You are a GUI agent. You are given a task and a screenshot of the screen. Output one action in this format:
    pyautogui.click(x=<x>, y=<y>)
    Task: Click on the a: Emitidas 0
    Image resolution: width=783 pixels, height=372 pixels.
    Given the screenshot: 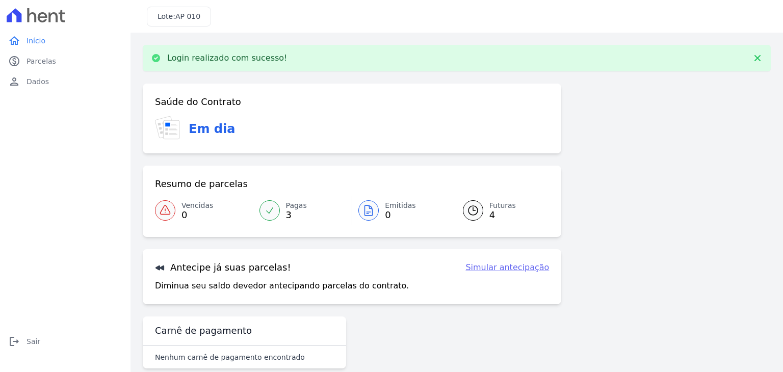 What is the action you would take?
    pyautogui.click(x=401, y=211)
    